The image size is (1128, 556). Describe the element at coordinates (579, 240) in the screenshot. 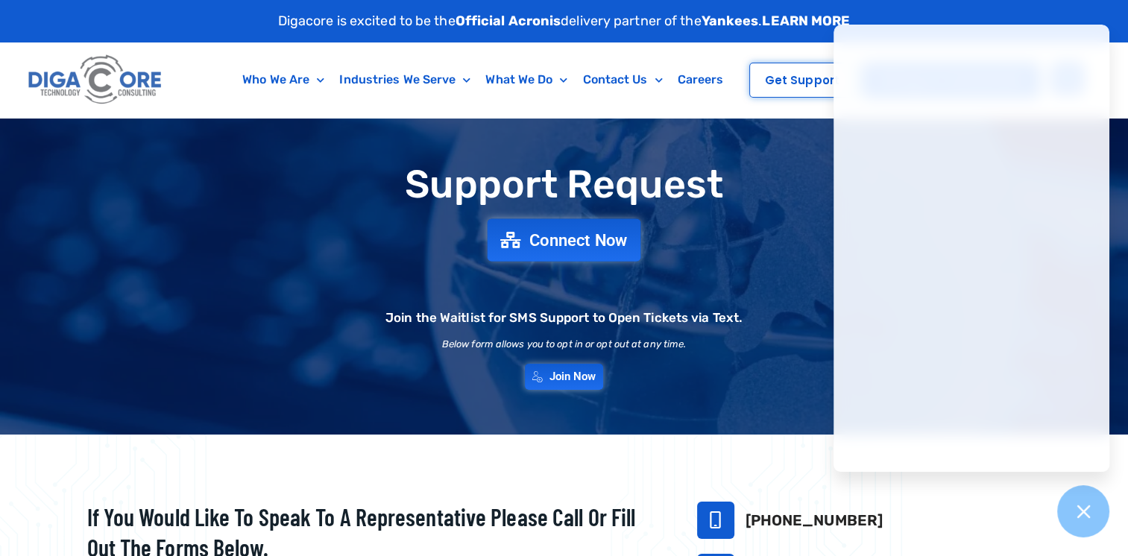

I see `span: Connect Now` at that location.